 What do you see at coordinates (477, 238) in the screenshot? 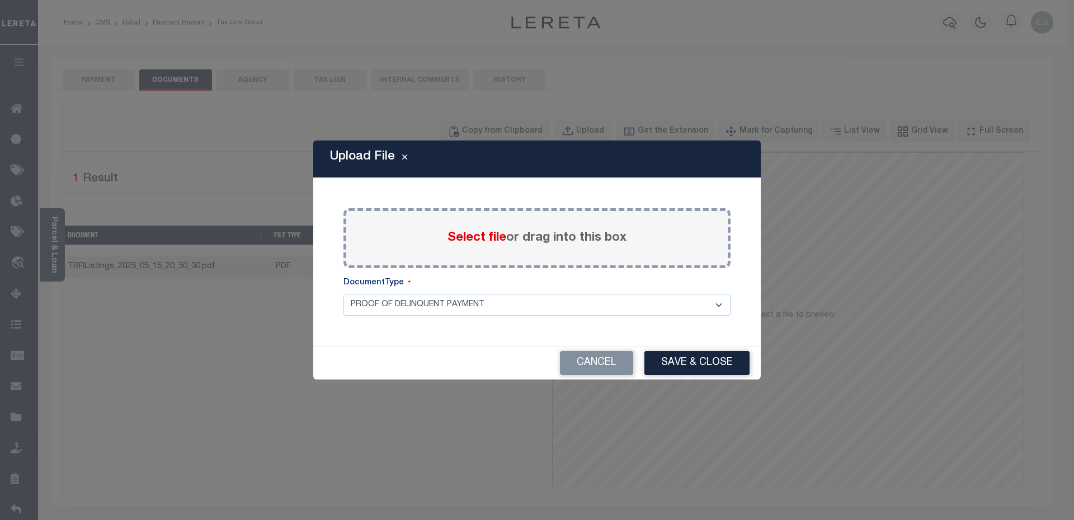
I see `span: Select file` at bounding box center [477, 238].